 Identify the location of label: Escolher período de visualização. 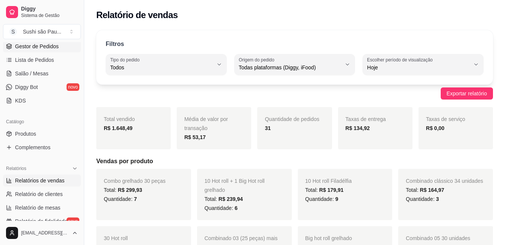
(401, 59).